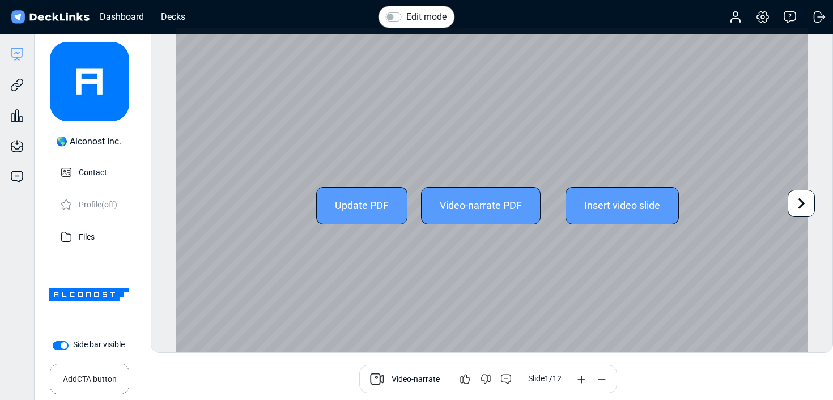 Image resolution: width=833 pixels, height=400 pixels. What do you see at coordinates (99, 344) in the screenshot?
I see `label: Side bar visible` at bounding box center [99, 344].